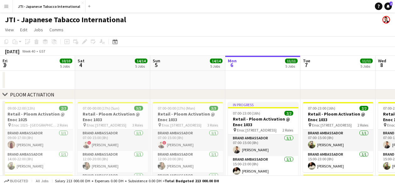 This screenshot has width=395, height=186. I want to click on button: Budgeted, so click(16, 181).